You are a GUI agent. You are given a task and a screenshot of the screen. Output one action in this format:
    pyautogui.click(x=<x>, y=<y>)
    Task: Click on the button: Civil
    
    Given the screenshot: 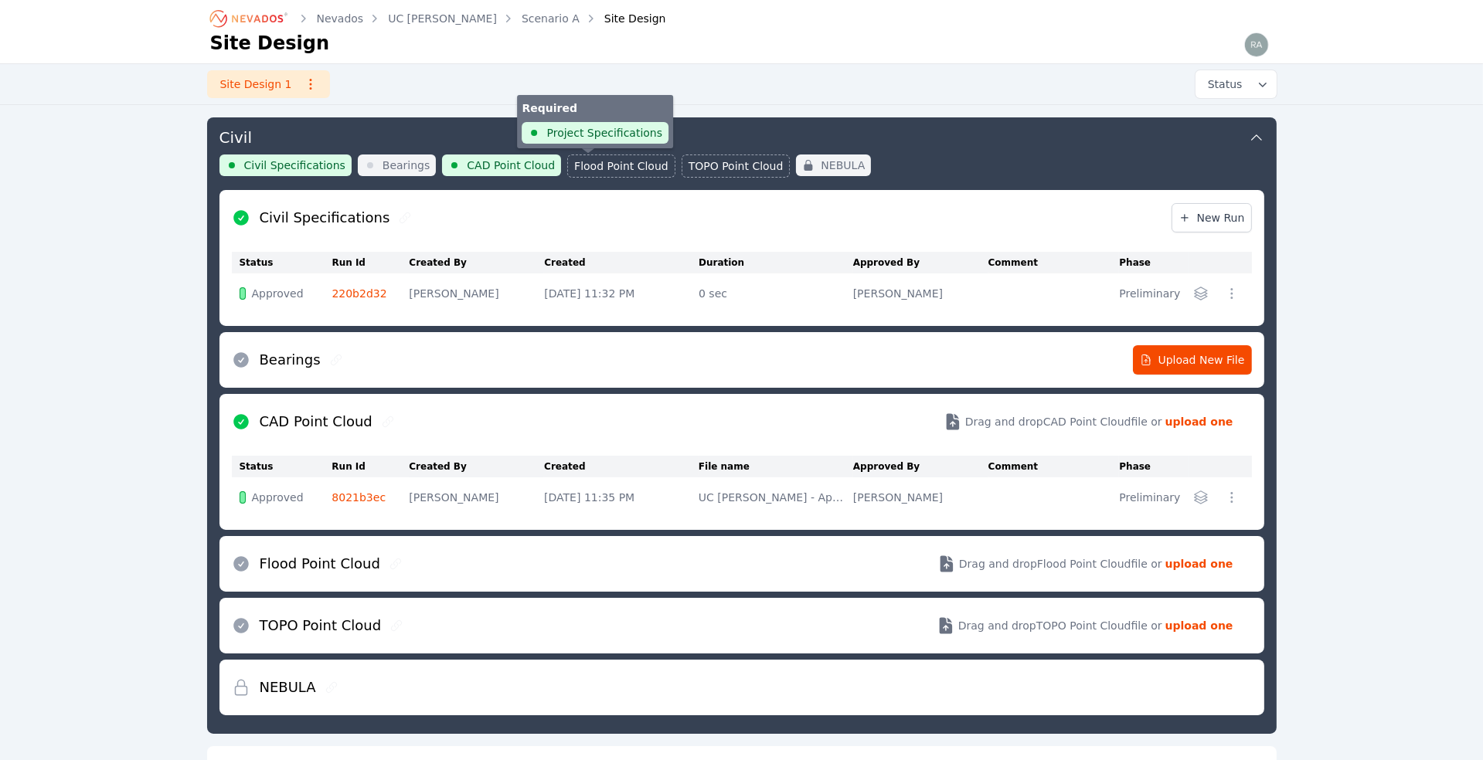 What is the action you would take?
    pyautogui.click(x=742, y=136)
    